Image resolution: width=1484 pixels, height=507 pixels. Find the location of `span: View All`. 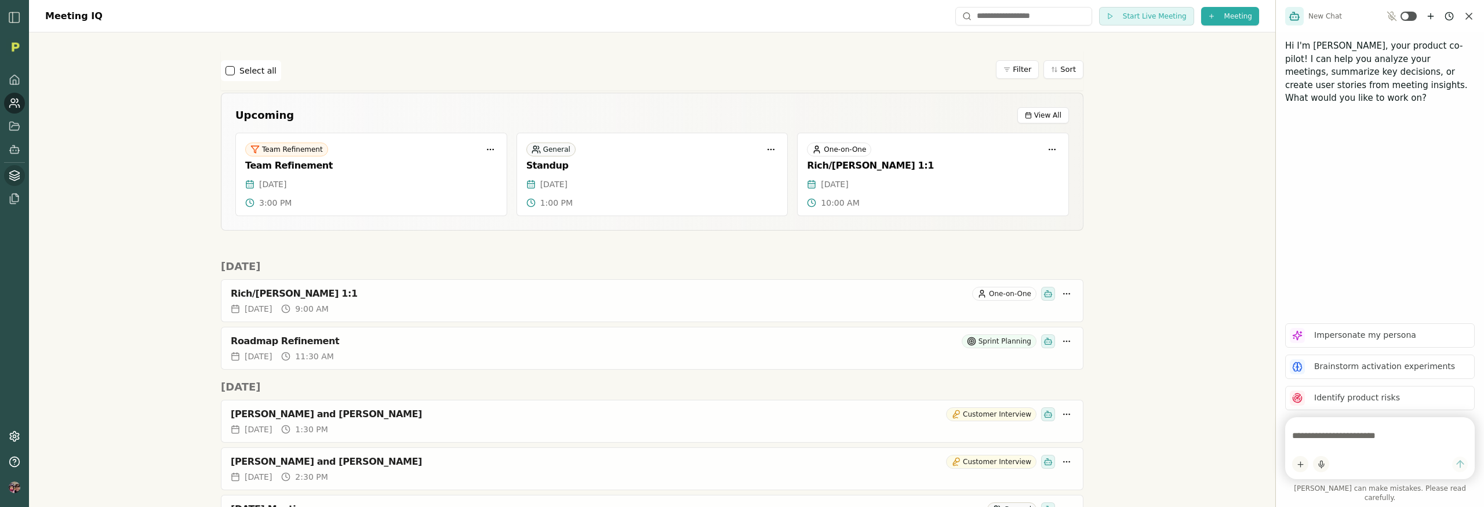

span: View All is located at coordinates (1048, 115).